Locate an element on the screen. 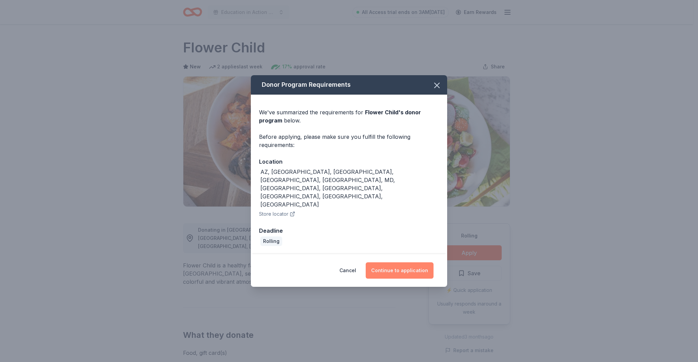 Image resolution: width=698 pixels, height=362 pixels. button: Store locator is located at coordinates (277, 214).